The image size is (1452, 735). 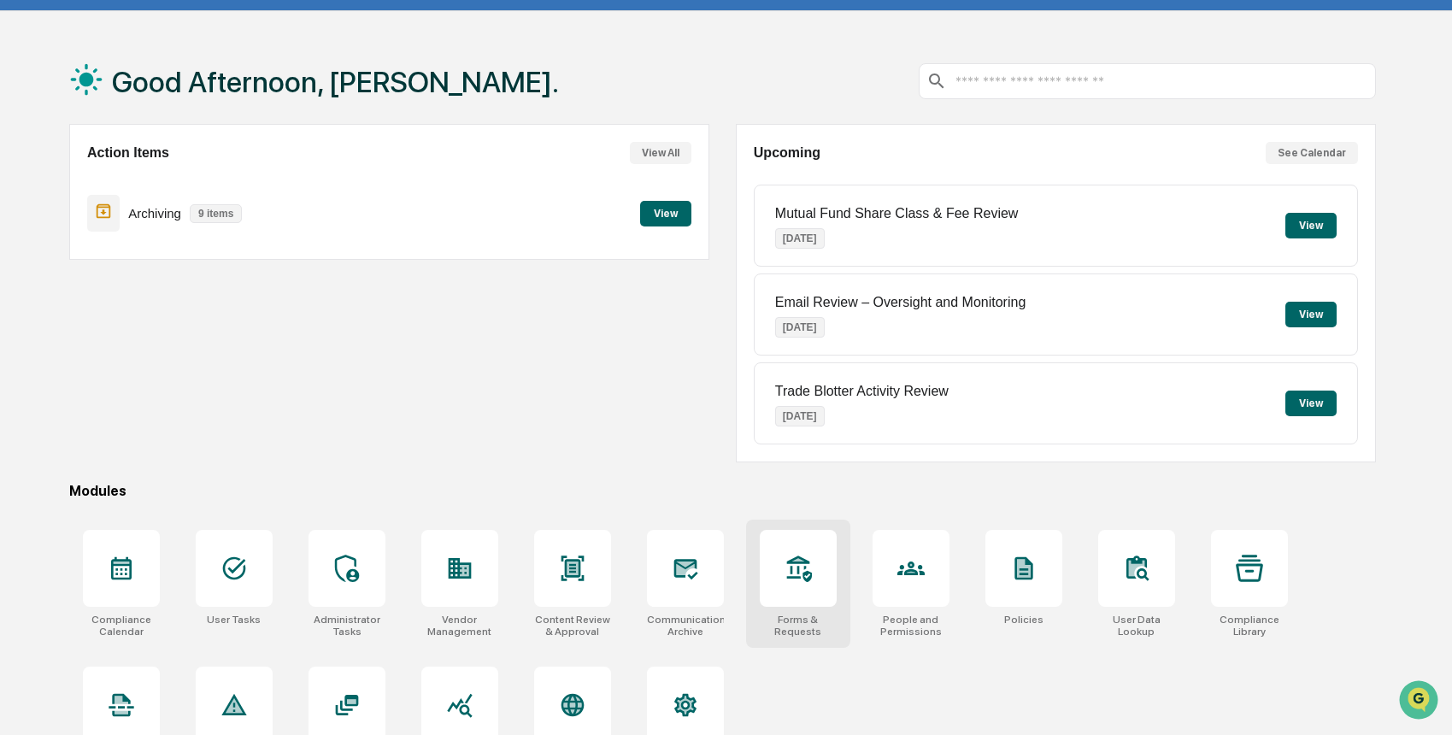 I want to click on div: Vendor Management, so click(x=460, y=626).